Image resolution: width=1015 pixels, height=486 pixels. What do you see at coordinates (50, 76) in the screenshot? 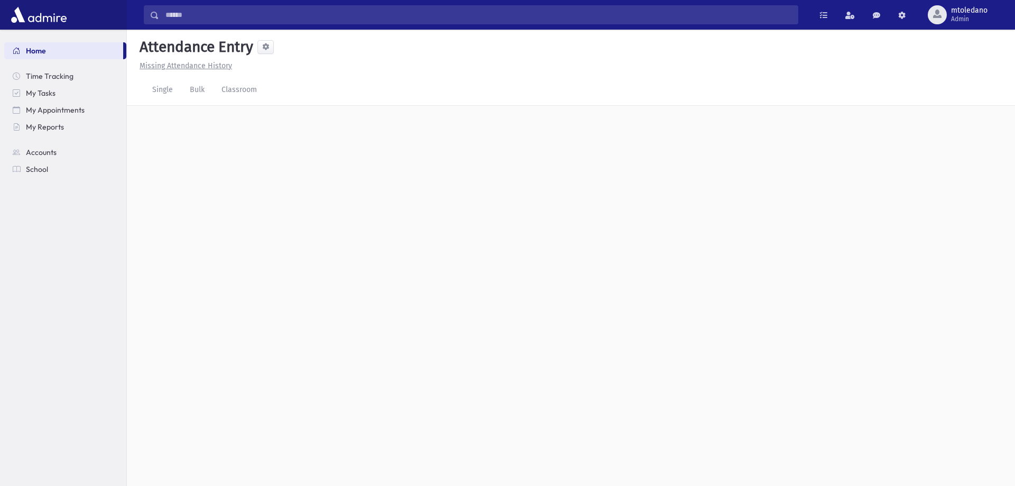
I see `span: Time Tracking` at bounding box center [50, 76].